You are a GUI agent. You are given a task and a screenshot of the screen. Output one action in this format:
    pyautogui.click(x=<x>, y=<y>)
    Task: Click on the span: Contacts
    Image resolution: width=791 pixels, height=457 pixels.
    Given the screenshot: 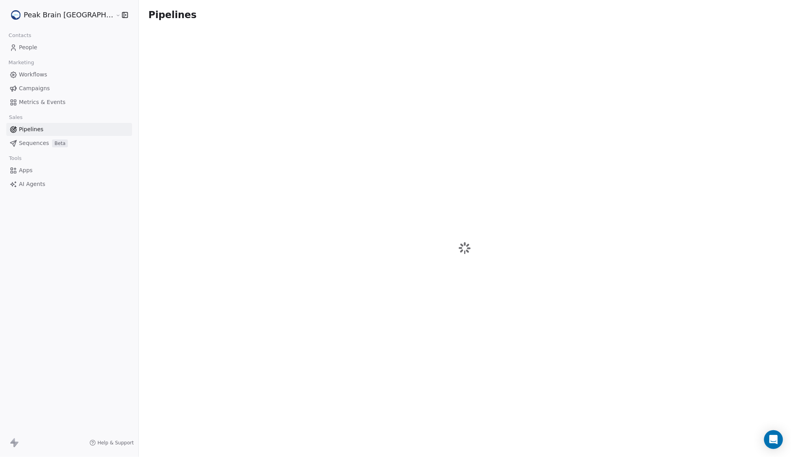 What is the action you would take?
    pyautogui.click(x=20, y=35)
    